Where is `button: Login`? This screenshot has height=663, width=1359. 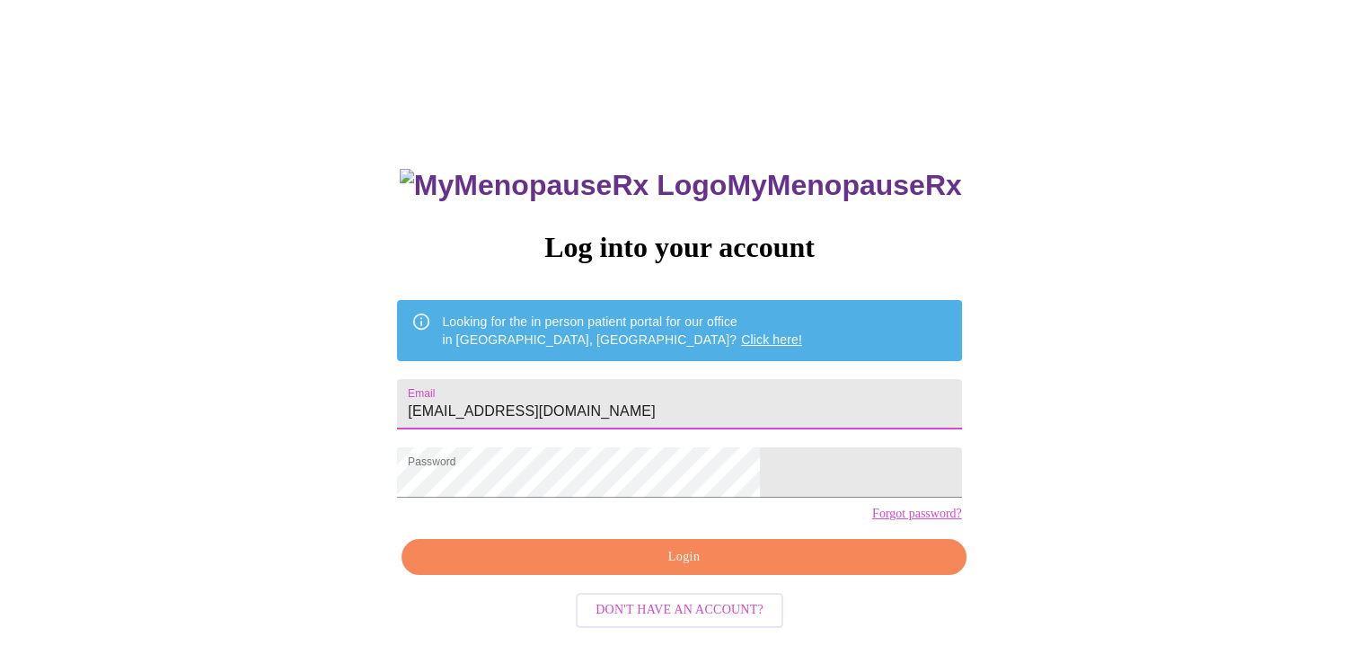
button: Login is located at coordinates (684, 557).